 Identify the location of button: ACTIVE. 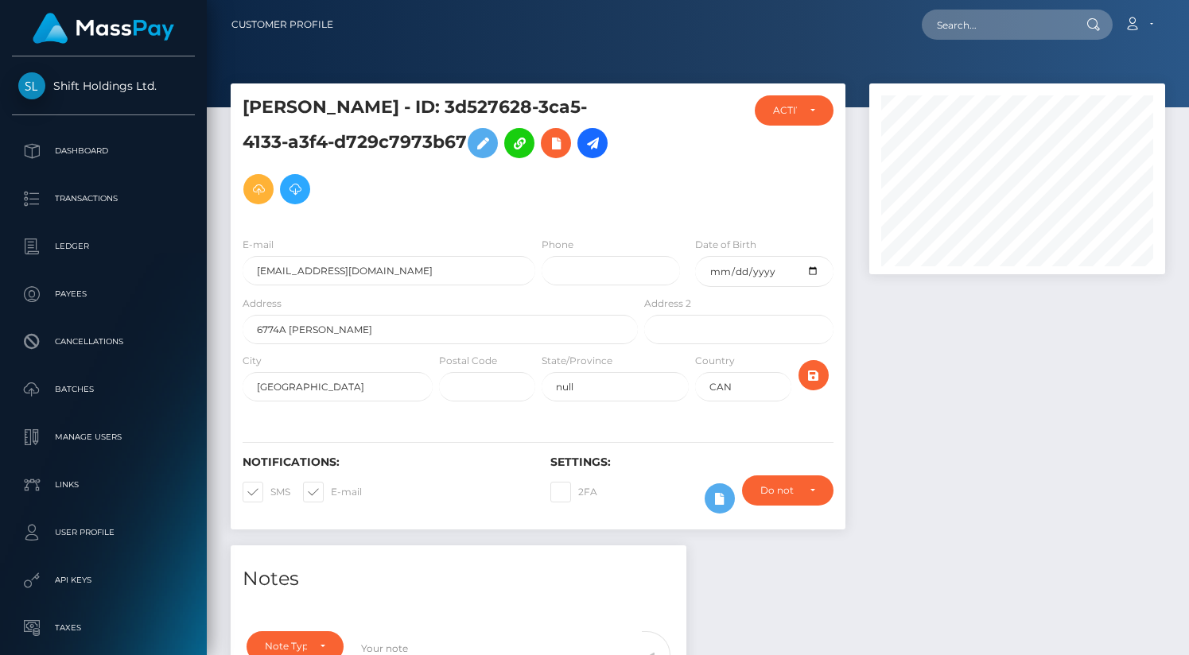
(794, 111).